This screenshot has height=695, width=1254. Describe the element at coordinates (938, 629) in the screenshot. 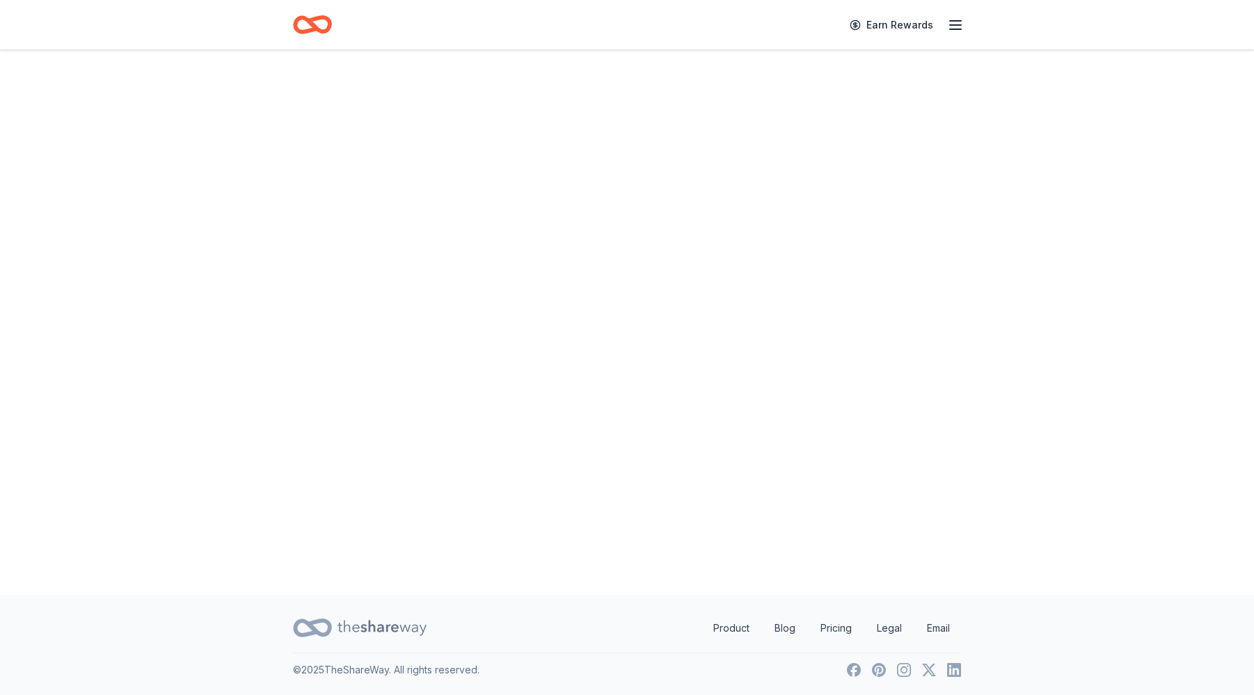

I see `a: Email` at that location.